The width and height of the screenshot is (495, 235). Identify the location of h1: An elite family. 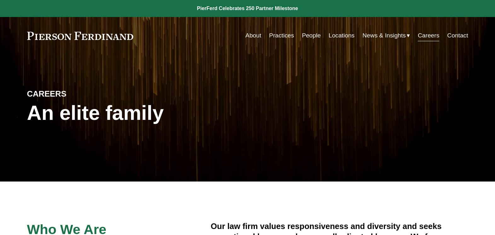
(137, 113).